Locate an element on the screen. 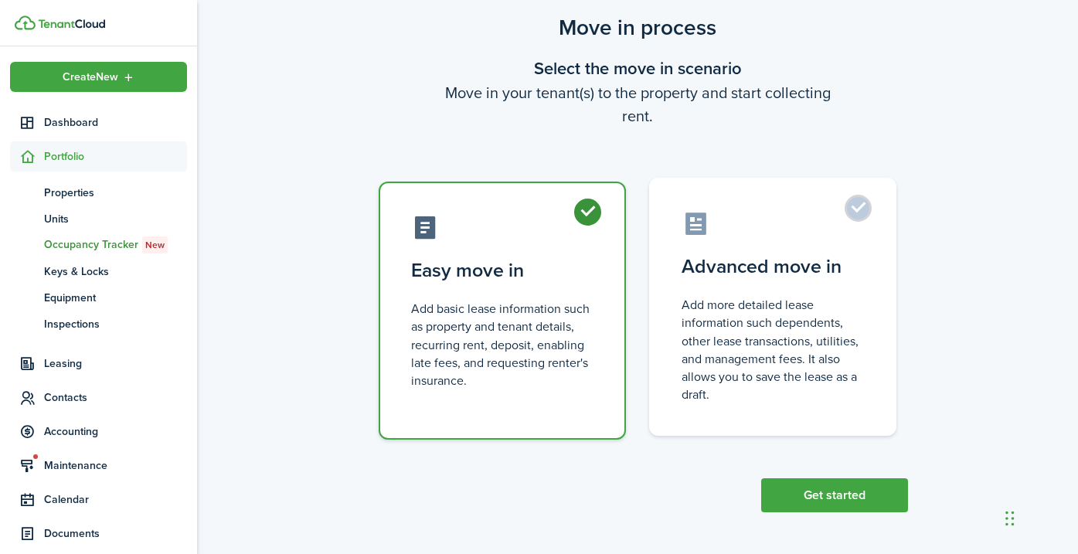 This screenshot has width=1078, height=554. scenario-title: Move in process is located at coordinates (638, 28).